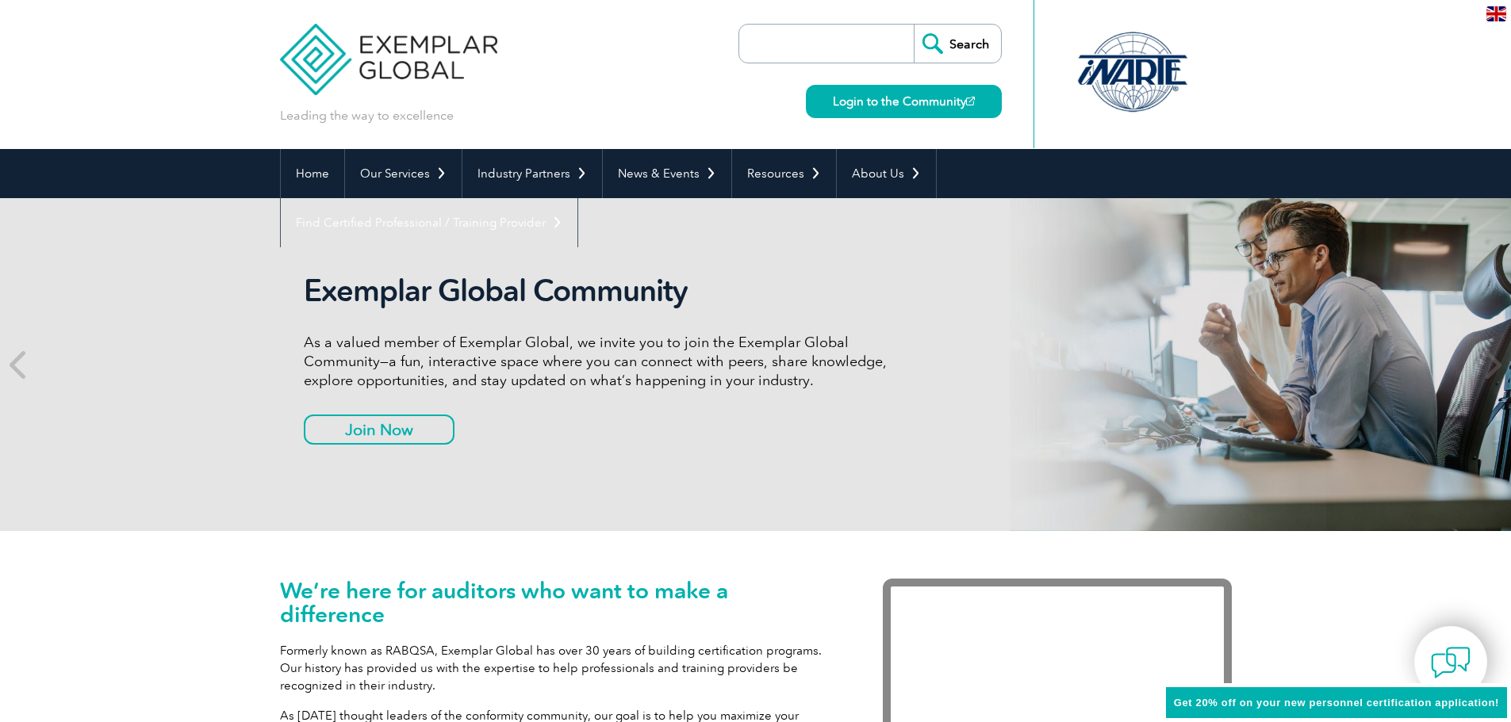 The image size is (1511, 722). What do you see at coordinates (970, 101) in the screenshot?
I see `img: open_square.png` at bounding box center [970, 101].